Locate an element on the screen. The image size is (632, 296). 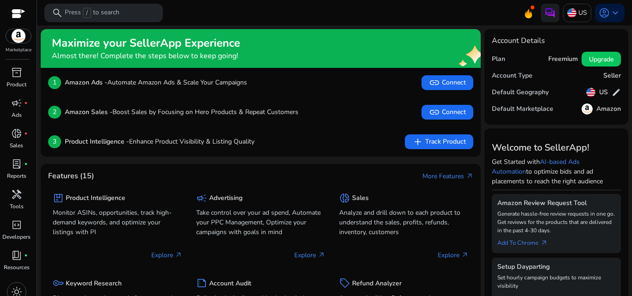
h5: Setup Dayparting is located at coordinates (556, 267).